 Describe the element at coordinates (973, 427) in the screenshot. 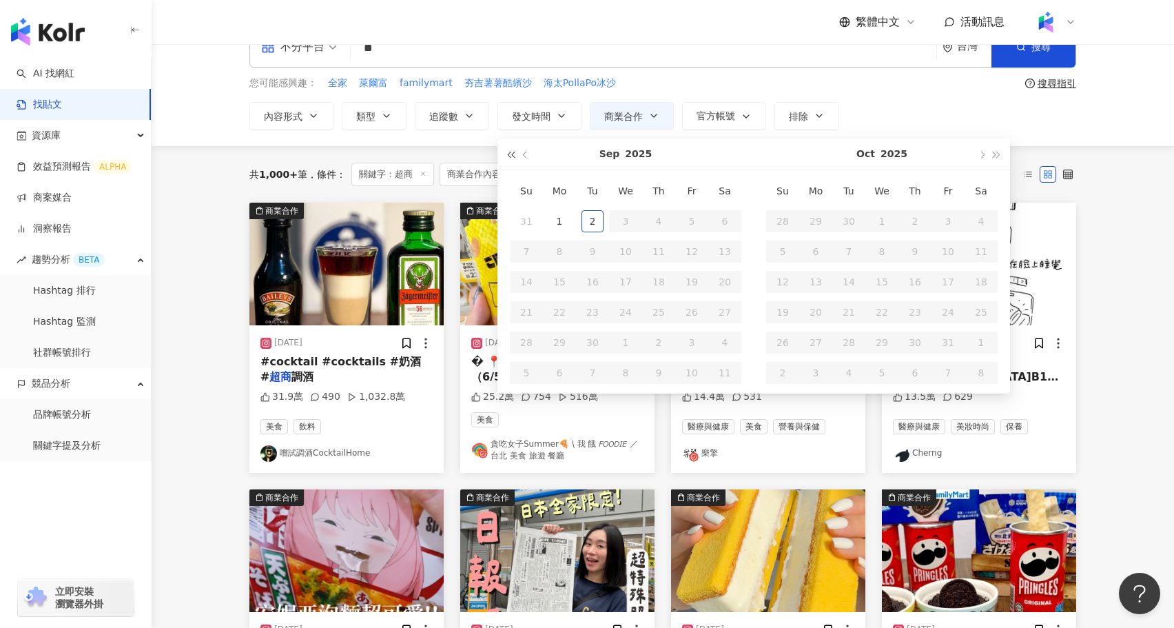

I see `span: 美妝時尚` at that location.